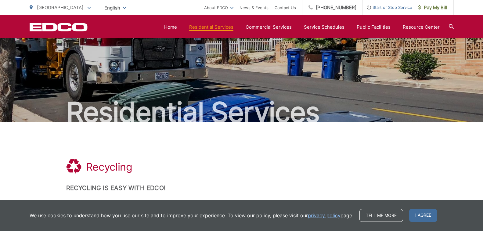 This screenshot has width=483, height=231. I want to click on a: Public Facilities, so click(374, 27).